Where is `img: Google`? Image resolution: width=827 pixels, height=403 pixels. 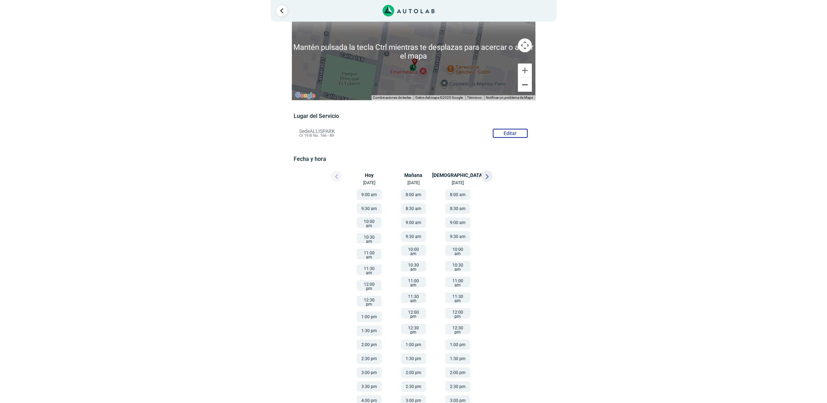 img: Google is located at coordinates (305, 96).